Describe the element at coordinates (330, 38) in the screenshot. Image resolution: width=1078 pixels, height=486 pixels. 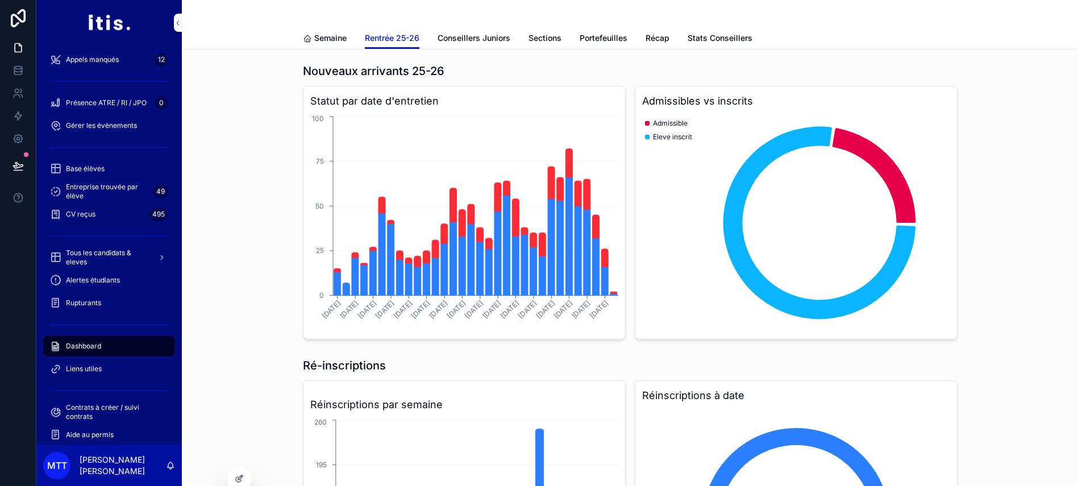
I see `span: Semaine` at that location.